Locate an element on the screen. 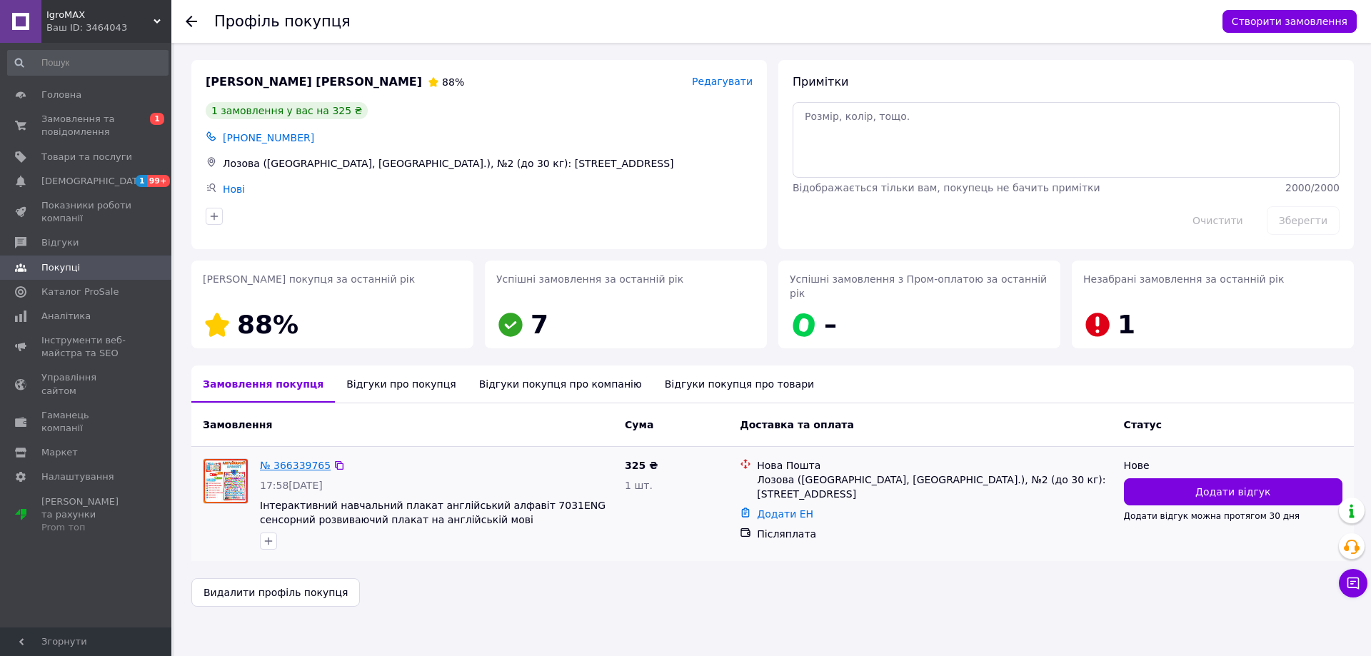 The image size is (1371, 656). span: Замовлення is located at coordinates (237, 425).